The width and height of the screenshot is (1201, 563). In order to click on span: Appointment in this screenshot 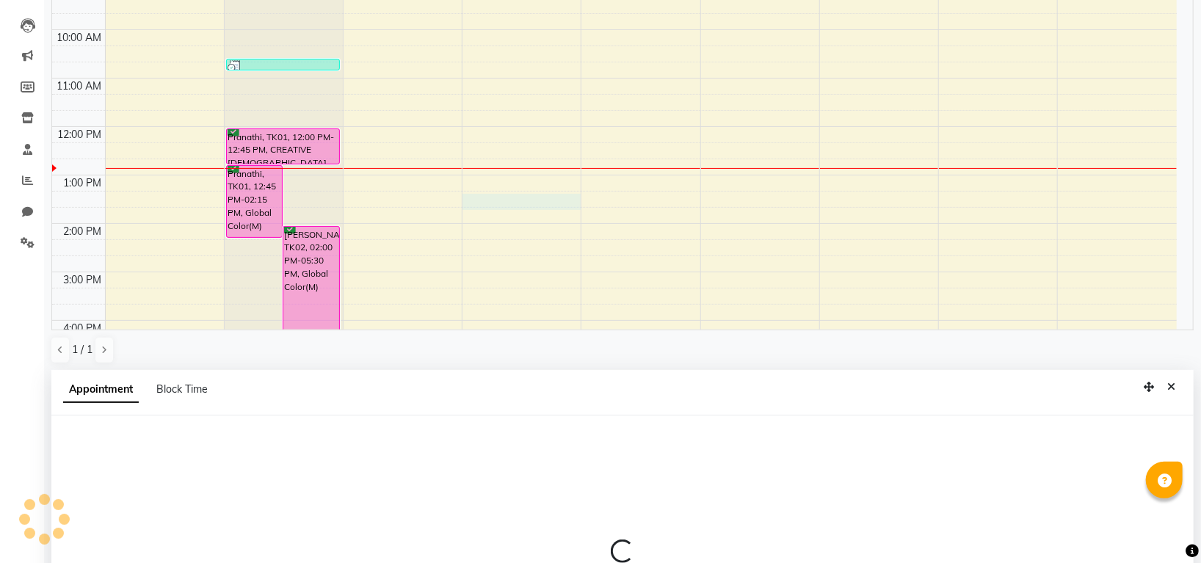, I will do `click(101, 390)`.